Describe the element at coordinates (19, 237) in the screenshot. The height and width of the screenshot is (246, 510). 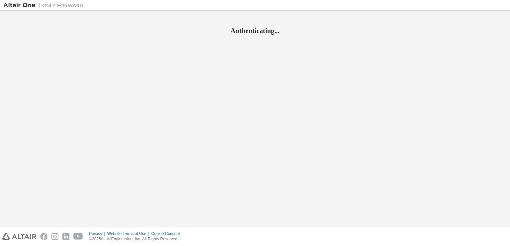
I see `img: altair_logo.svg` at that location.